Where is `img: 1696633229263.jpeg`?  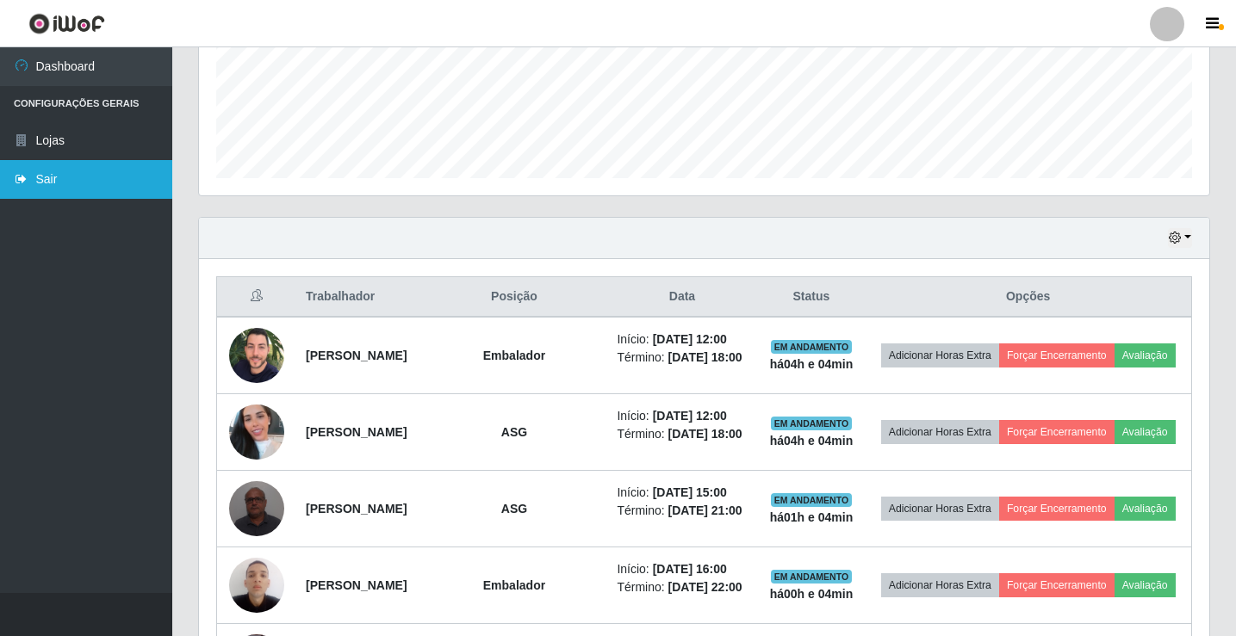 img: 1696633229263.jpeg is located at coordinates (257, 508).